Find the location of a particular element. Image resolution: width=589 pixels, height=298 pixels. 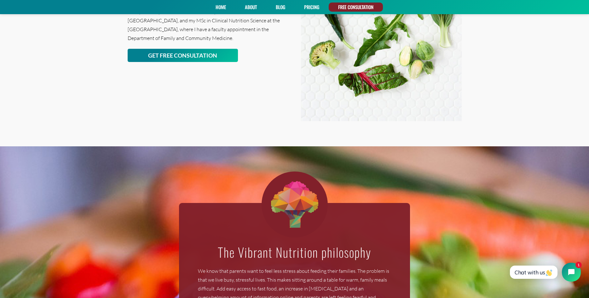

span: Chat with us is located at coordinates (31, 15).